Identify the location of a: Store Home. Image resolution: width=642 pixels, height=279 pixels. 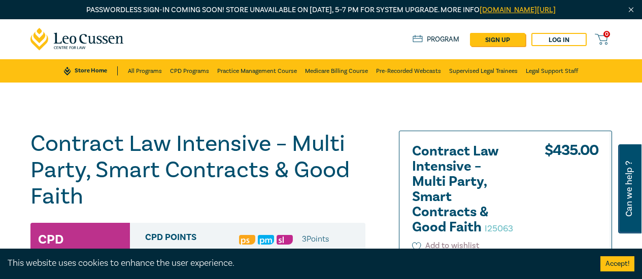
(90, 71).